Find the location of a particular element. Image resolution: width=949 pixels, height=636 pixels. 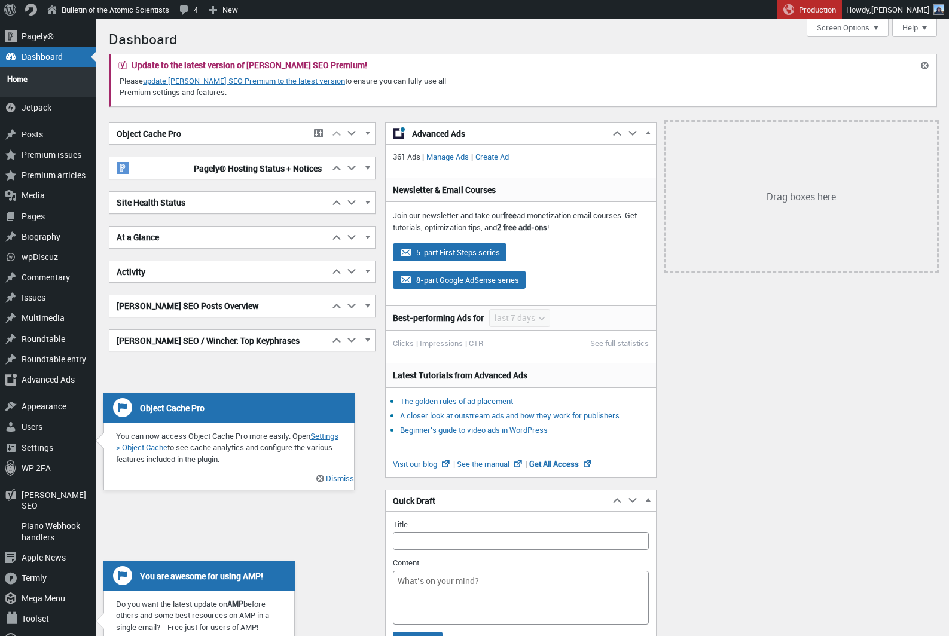

a: Settings > Object Cache is located at coordinates (227, 442).